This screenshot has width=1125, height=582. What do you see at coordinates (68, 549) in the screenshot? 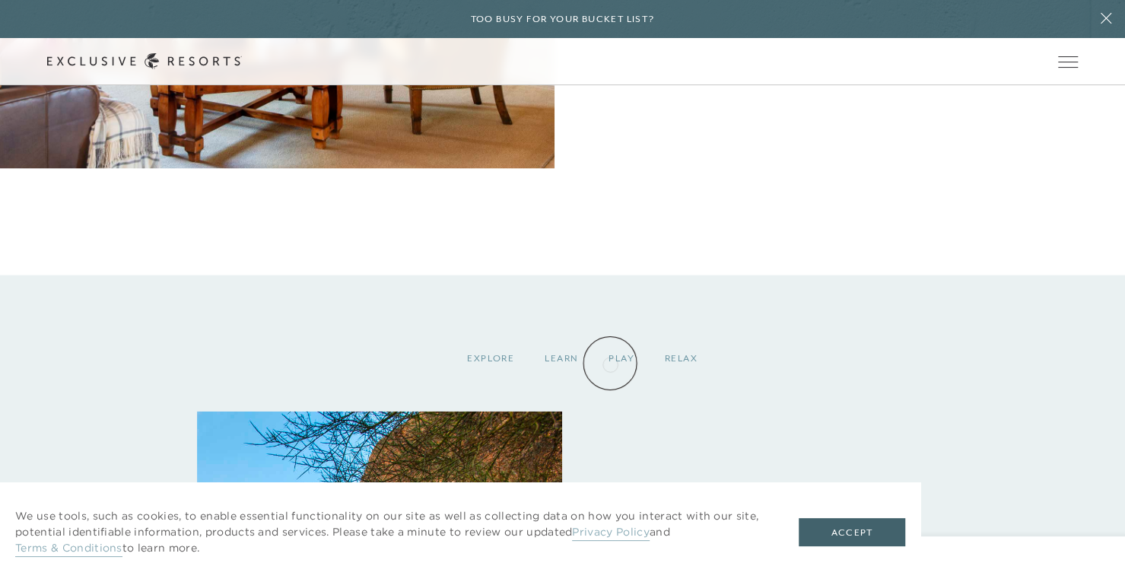
I see `a: Terms & Conditions` at bounding box center [68, 549].